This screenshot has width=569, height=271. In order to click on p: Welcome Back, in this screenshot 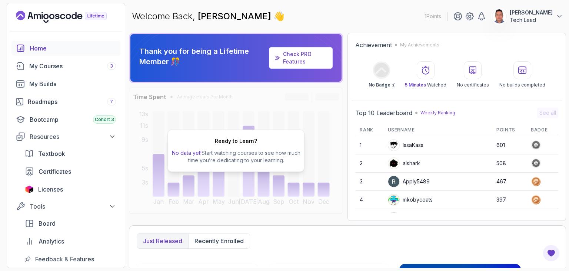, I will do `click(208, 16)`.